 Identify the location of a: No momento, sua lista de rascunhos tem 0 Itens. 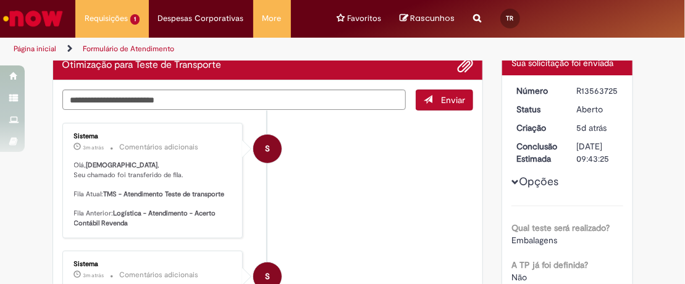
(427, 18).